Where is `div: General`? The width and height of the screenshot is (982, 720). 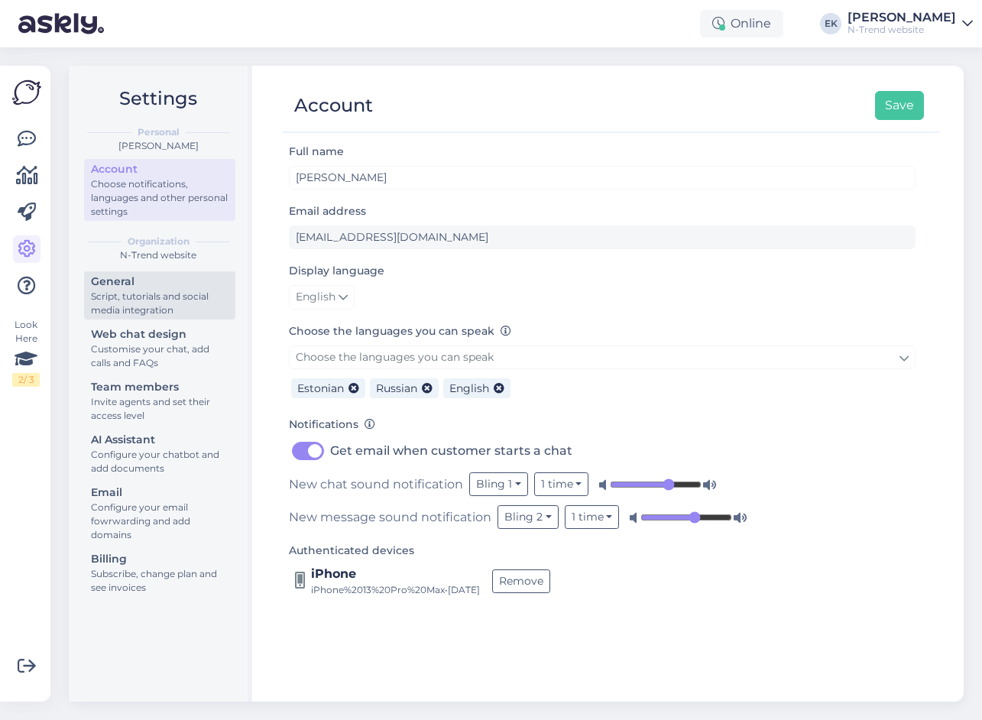 div: General is located at coordinates (160, 281).